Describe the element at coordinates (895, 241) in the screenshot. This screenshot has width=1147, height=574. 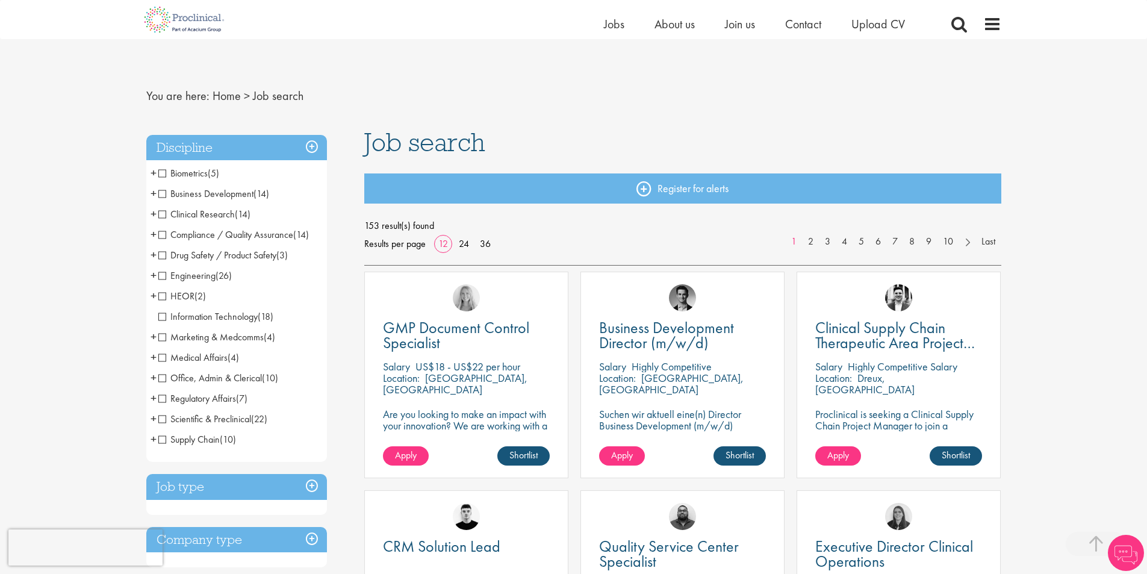
I see `a: 7` at that location.